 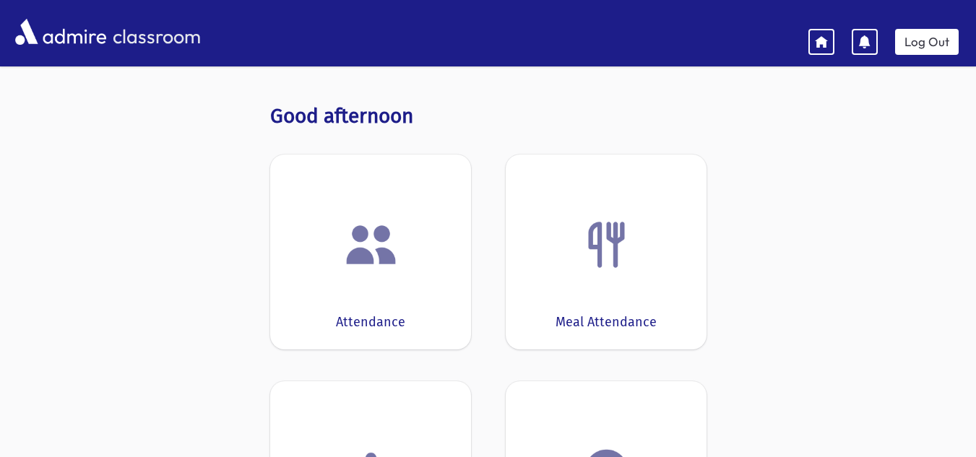 I want to click on img: AdmirePro, so click(x=61, y=32).